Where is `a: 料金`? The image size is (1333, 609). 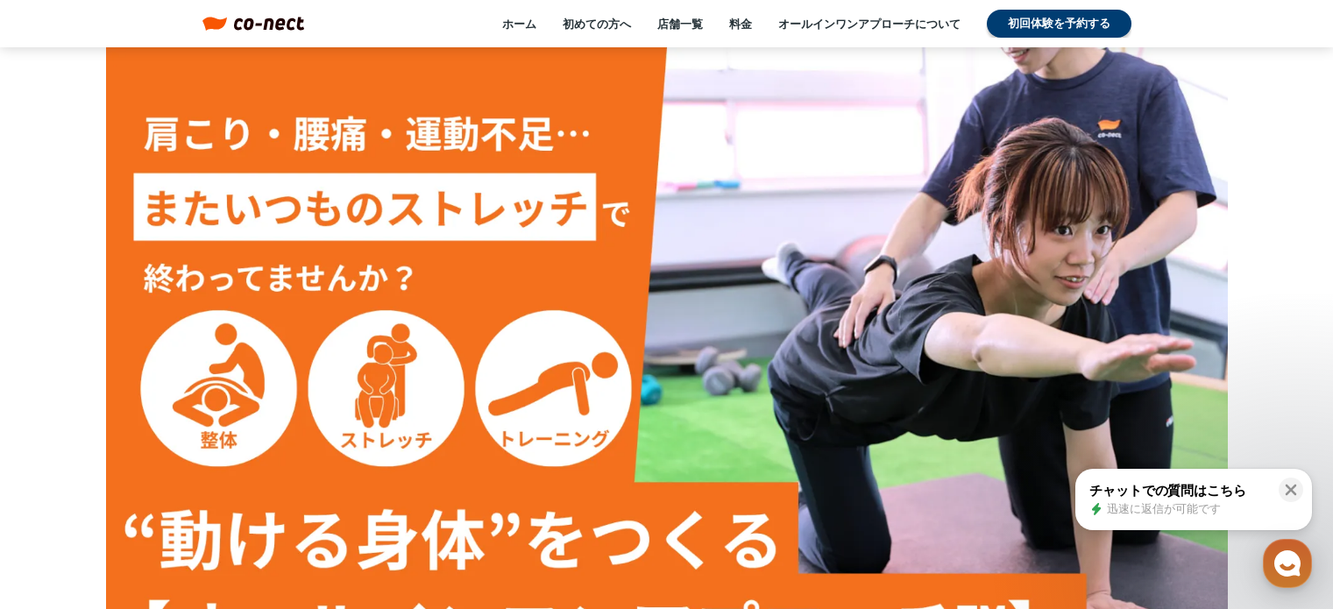
a: 料金 is located at coordinates (741, 24).